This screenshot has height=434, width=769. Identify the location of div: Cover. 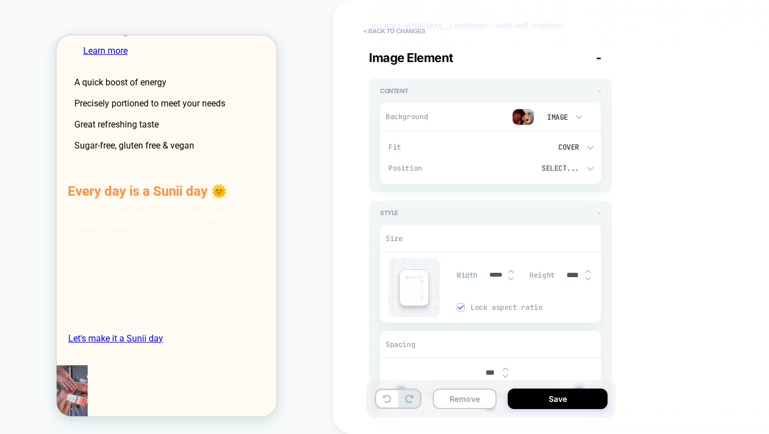
(543, 147).